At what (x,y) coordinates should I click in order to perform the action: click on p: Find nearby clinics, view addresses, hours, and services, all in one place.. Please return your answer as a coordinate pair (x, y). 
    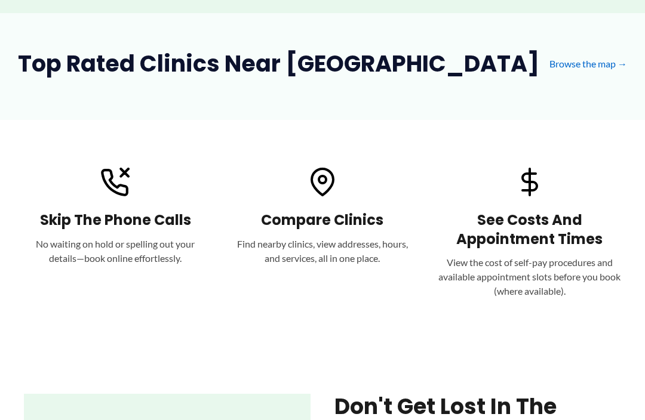
    Looking at the image, I should click on (323, 252).